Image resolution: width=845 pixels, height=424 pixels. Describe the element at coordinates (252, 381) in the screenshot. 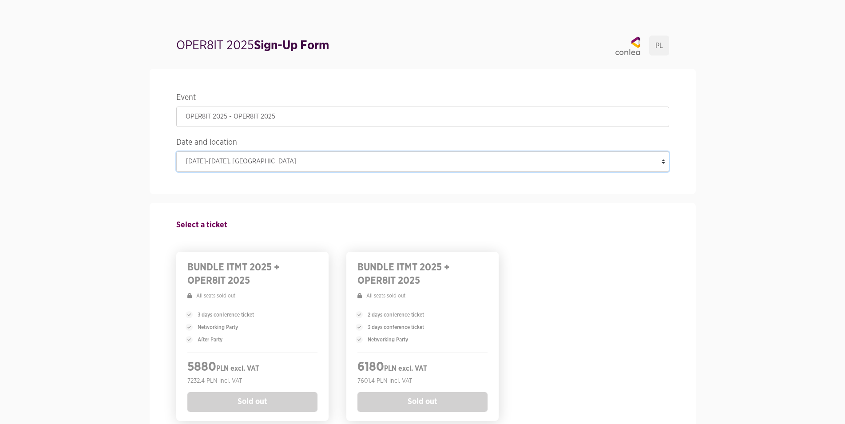

I see `p: 7232.4 PLN incl. VAT` at that location.